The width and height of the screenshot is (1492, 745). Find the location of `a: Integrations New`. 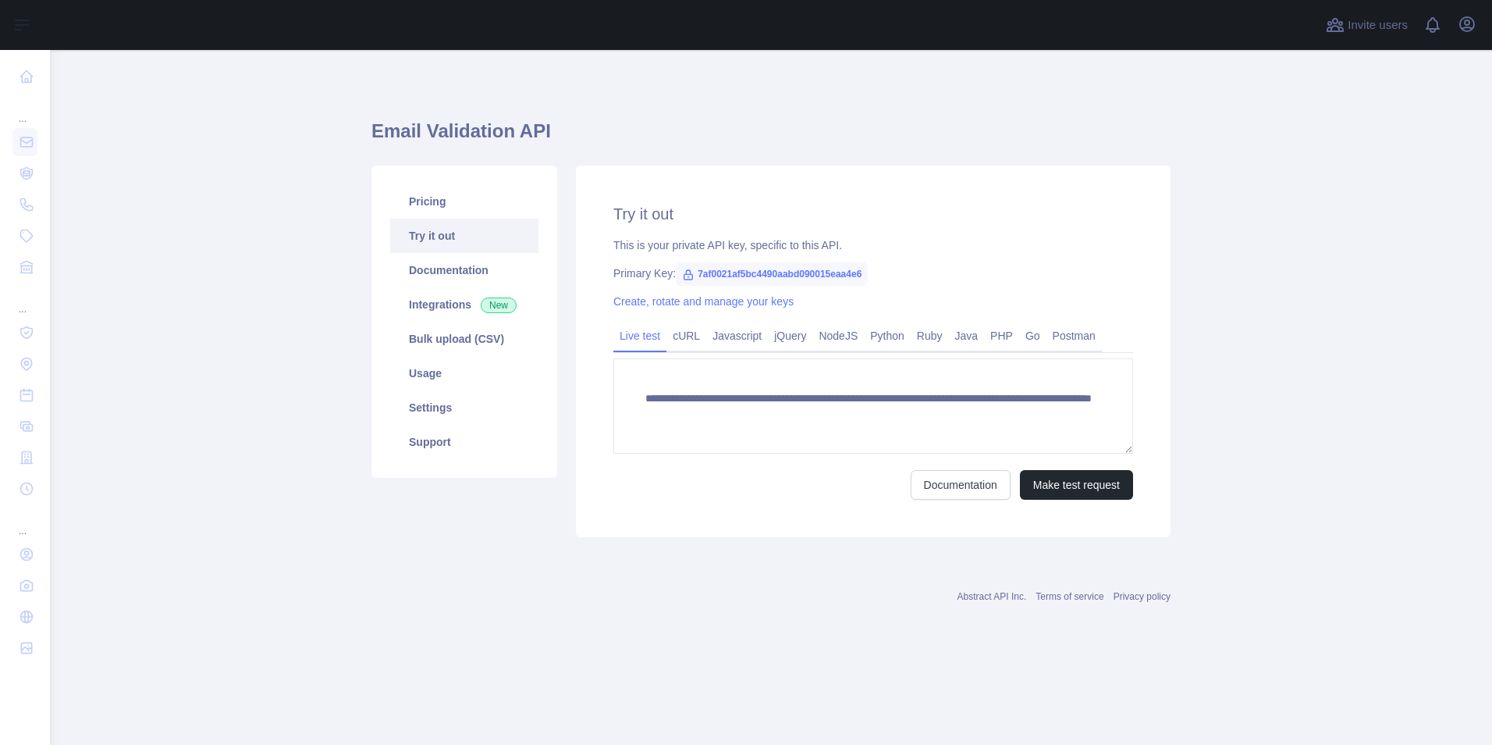

a: Integrations New is located at coordinates (464, 304).